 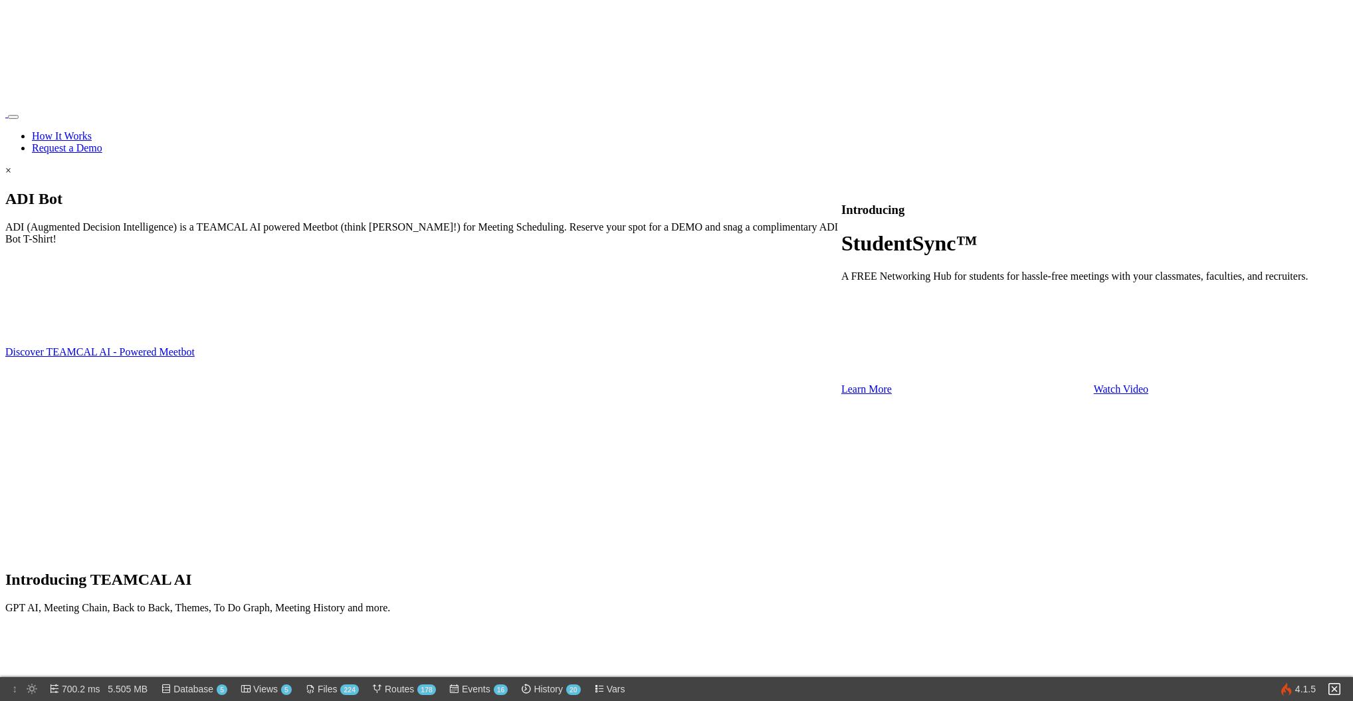 What do you see at coordinates (1221, 389) in the screenshot?
I see `a: Watch Video` at bounding box center [1221, 389].